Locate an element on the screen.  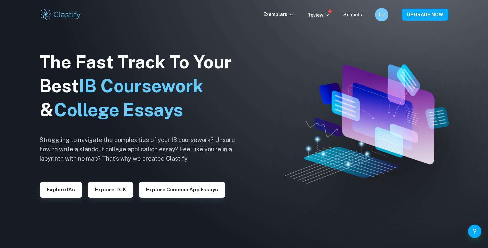
h6: Struggling to navigate the complexities of your IB coursework? Unsure how to write a standout col... is located at coordinates (142, 149).